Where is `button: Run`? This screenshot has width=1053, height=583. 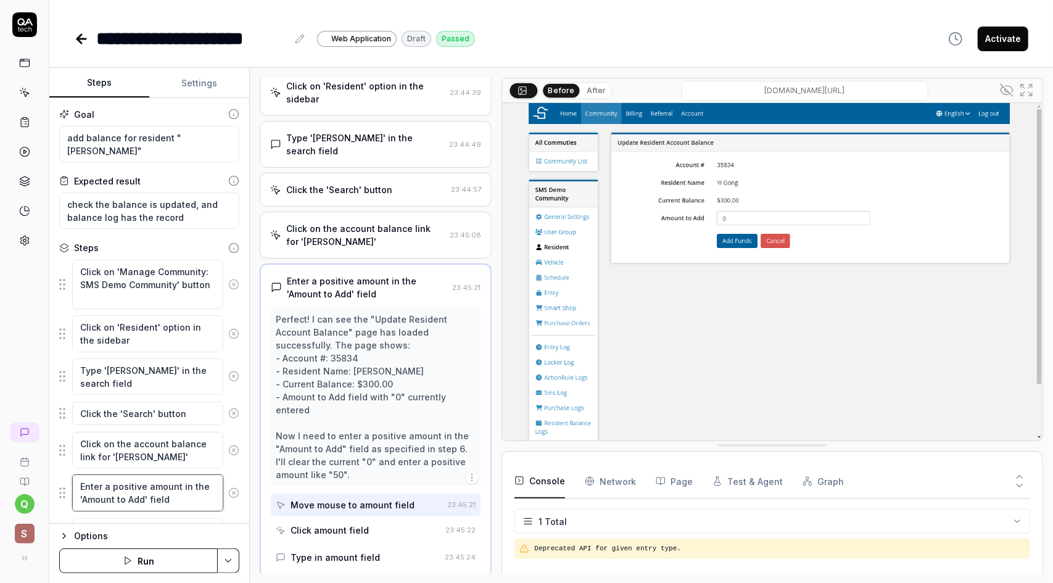
button: Run is located at coordinates (138, 561).